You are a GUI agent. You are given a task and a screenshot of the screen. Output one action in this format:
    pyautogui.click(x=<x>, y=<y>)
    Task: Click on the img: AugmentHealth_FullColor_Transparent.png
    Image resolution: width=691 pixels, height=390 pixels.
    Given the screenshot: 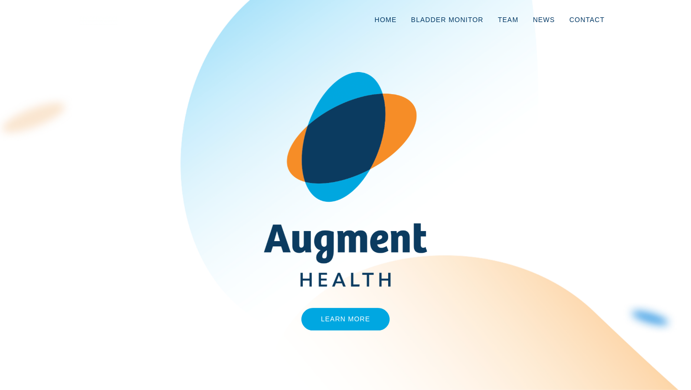 What is the action you would take?
    pyautogui.click(x=345, y=179)
    